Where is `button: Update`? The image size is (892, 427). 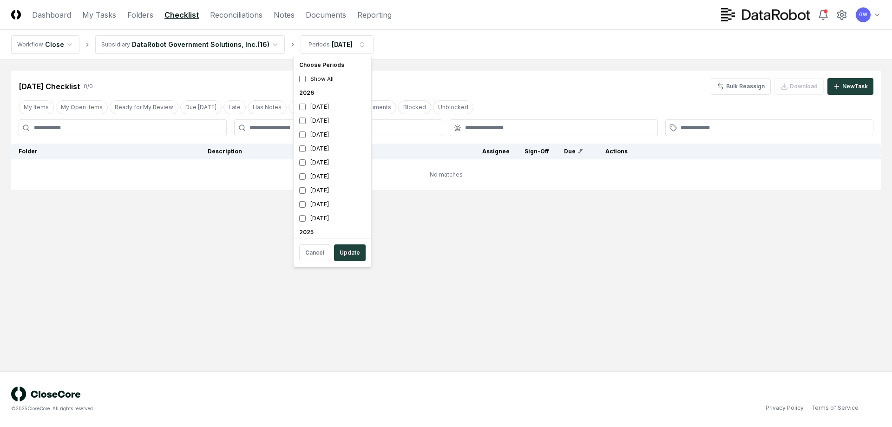
button: Update is located at coordinates (350, 253).